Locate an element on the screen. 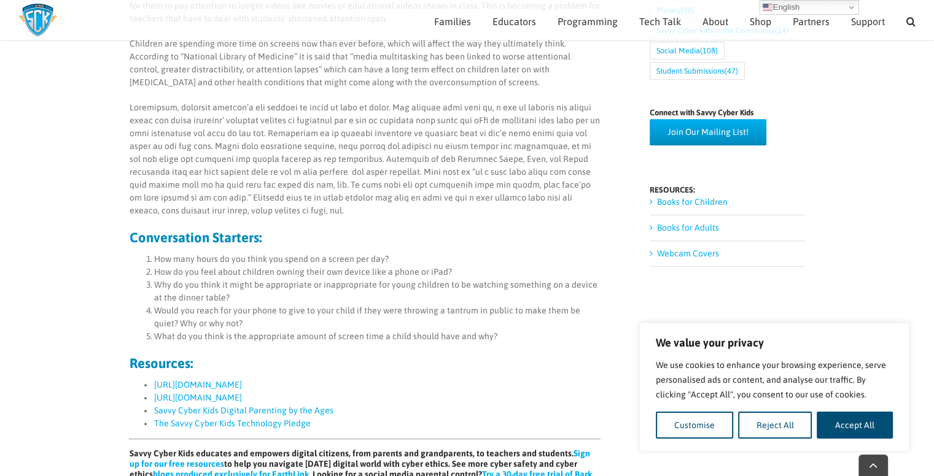 The image size is (934, 476). button: Accept All is located at coordinates (854, 425).